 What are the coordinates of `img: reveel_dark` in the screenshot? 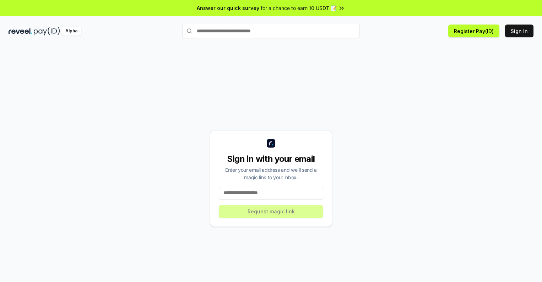 It's located at (20, 31).